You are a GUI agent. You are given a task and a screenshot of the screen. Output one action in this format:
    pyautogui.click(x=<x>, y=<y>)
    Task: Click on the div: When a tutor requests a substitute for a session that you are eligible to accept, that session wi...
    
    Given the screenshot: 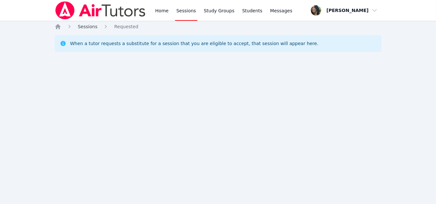 What is the action you would take?
    pyautogui.click(x=195, y=43)
    